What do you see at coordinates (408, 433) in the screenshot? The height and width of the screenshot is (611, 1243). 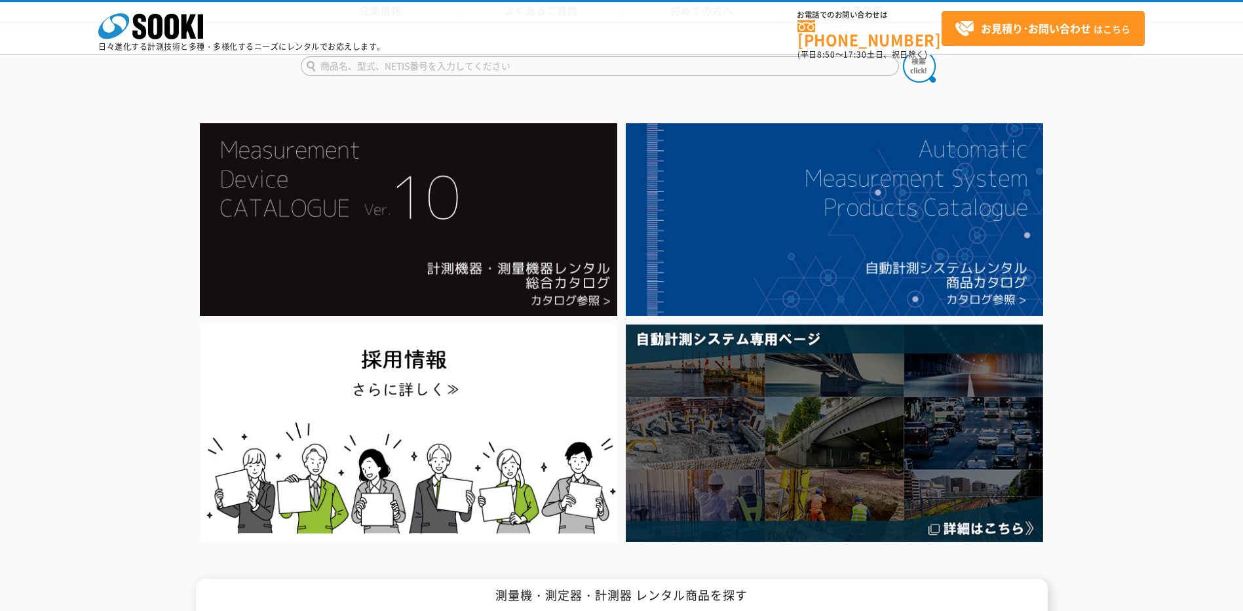 I see `img: SOOKI recruit` at bounding box center [408, 433].